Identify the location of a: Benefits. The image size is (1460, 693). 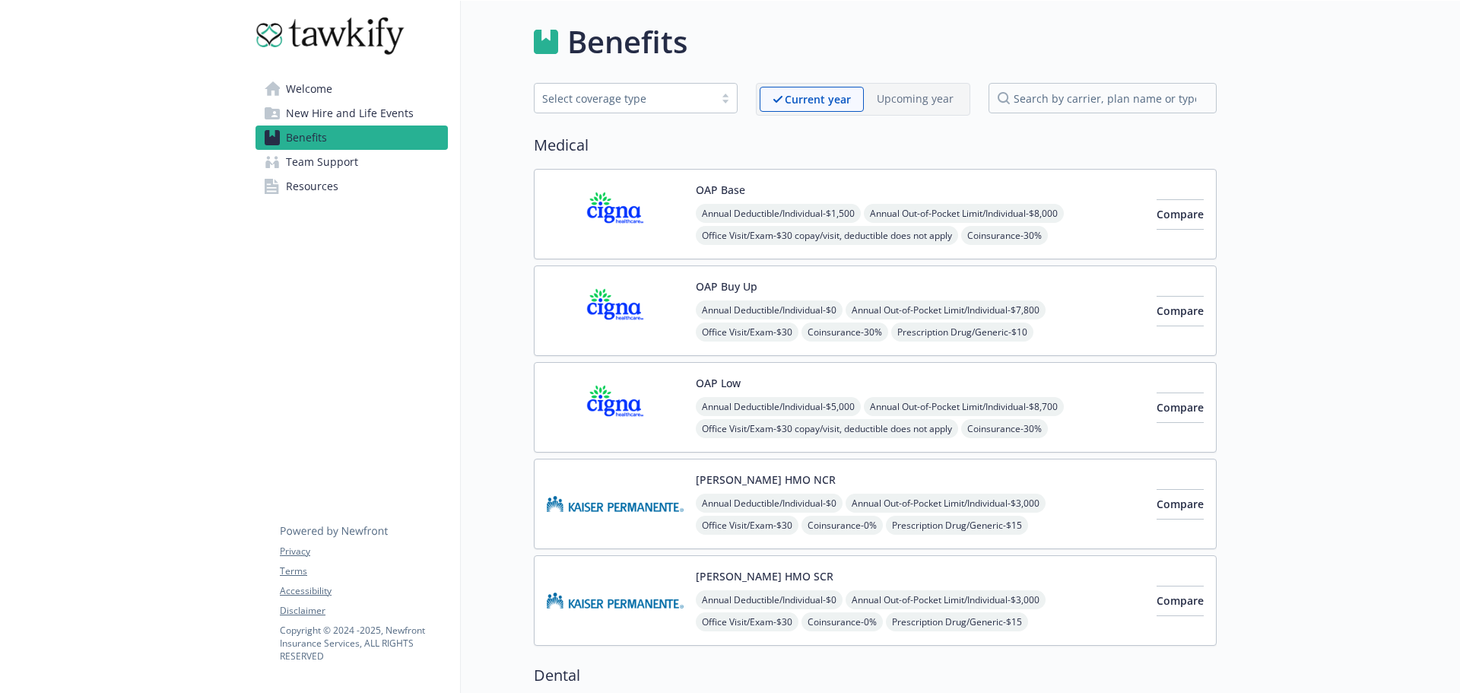
(351, 138).